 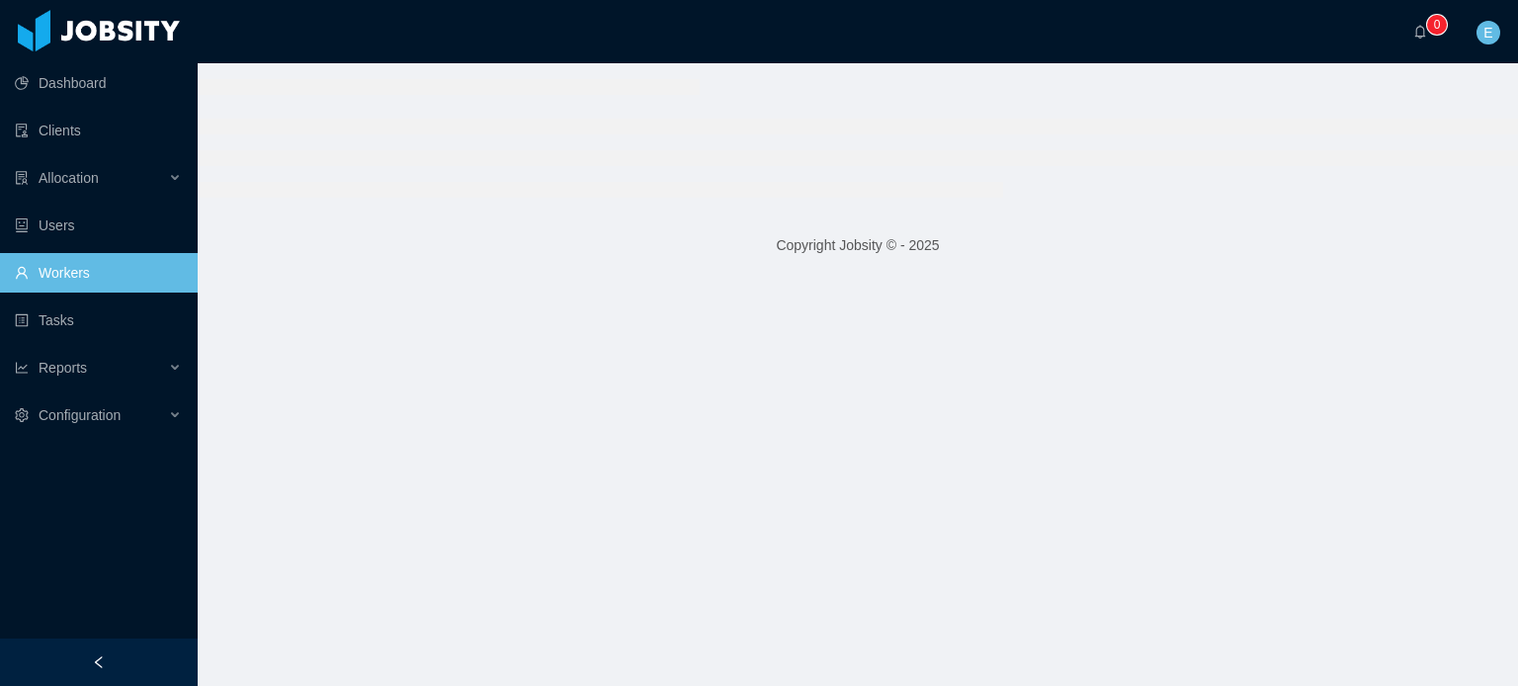 I want to click on i: icon: setting, so click(x=22, y=415).